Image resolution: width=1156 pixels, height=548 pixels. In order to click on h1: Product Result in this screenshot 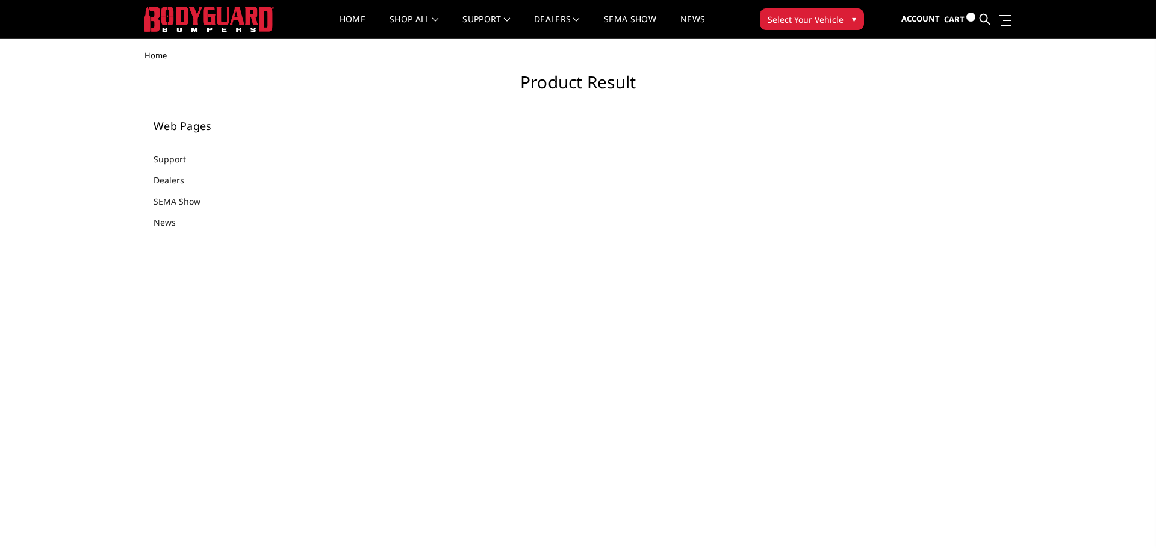, I will do `click(578, 87)`.